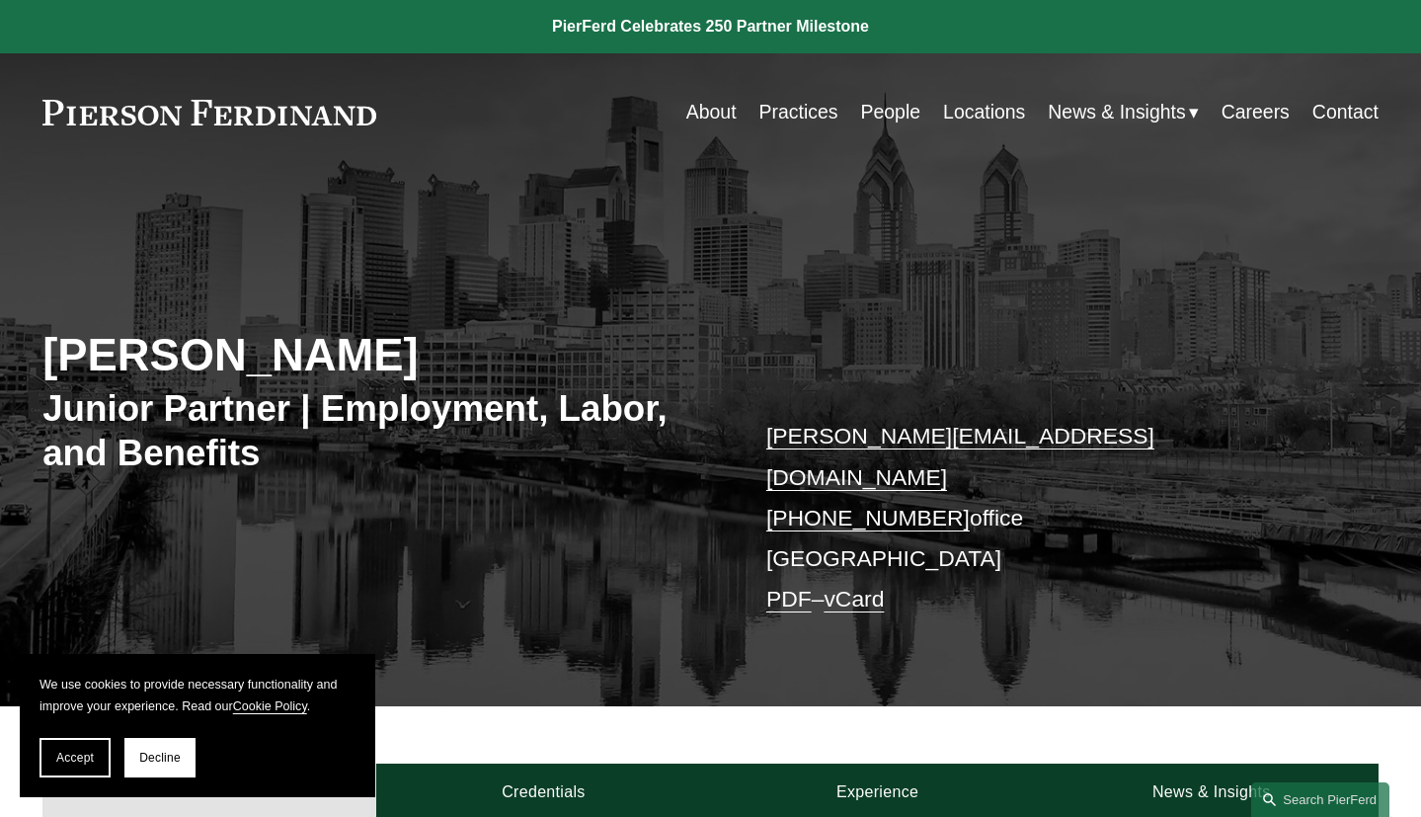 Image resolution: width=1421 pixels, height=817 pixels. Describe the element at coordinates (1123, 112) in the screenshot. I see `a: folder dropdown` at that location.